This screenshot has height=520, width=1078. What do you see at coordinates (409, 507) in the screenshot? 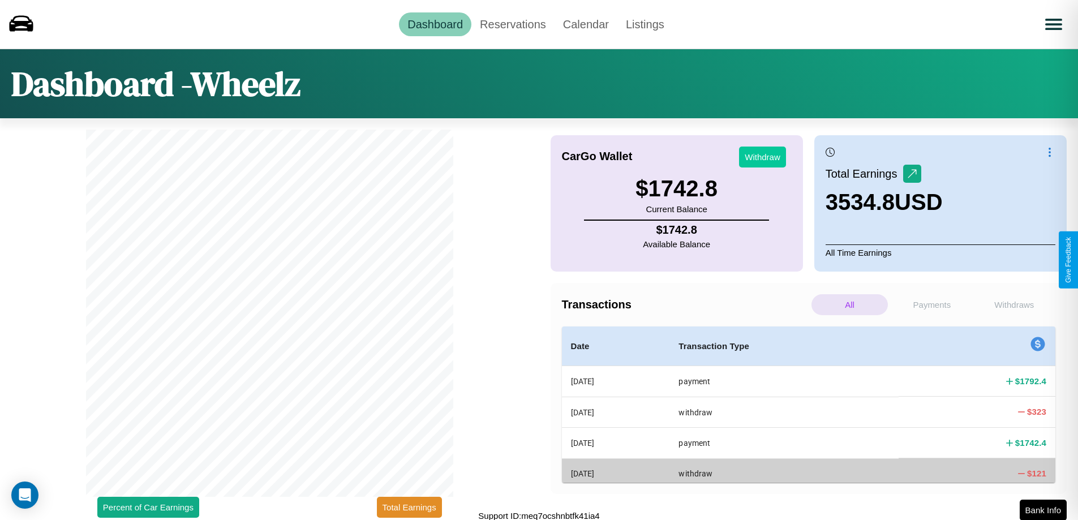
I see `button: Total Earnings` at bounding box center [409, 507].